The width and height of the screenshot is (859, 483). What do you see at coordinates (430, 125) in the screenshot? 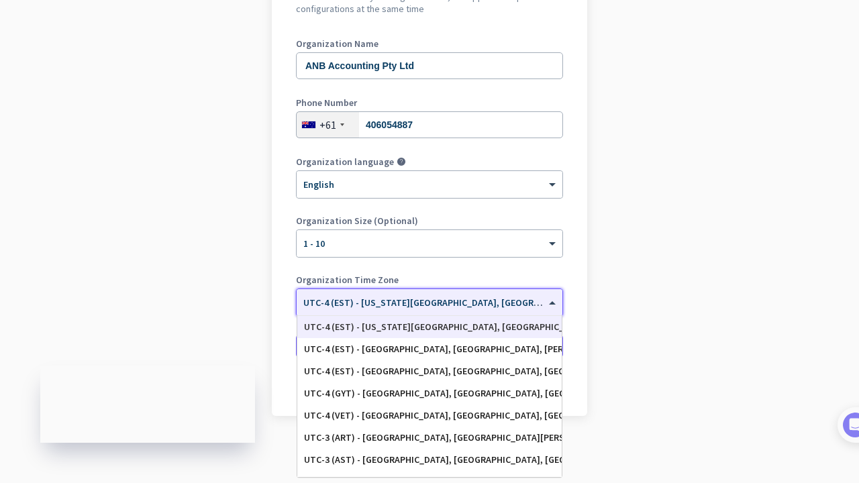
I see `input: 2 1234 5678` at bounding box center [430, 125].